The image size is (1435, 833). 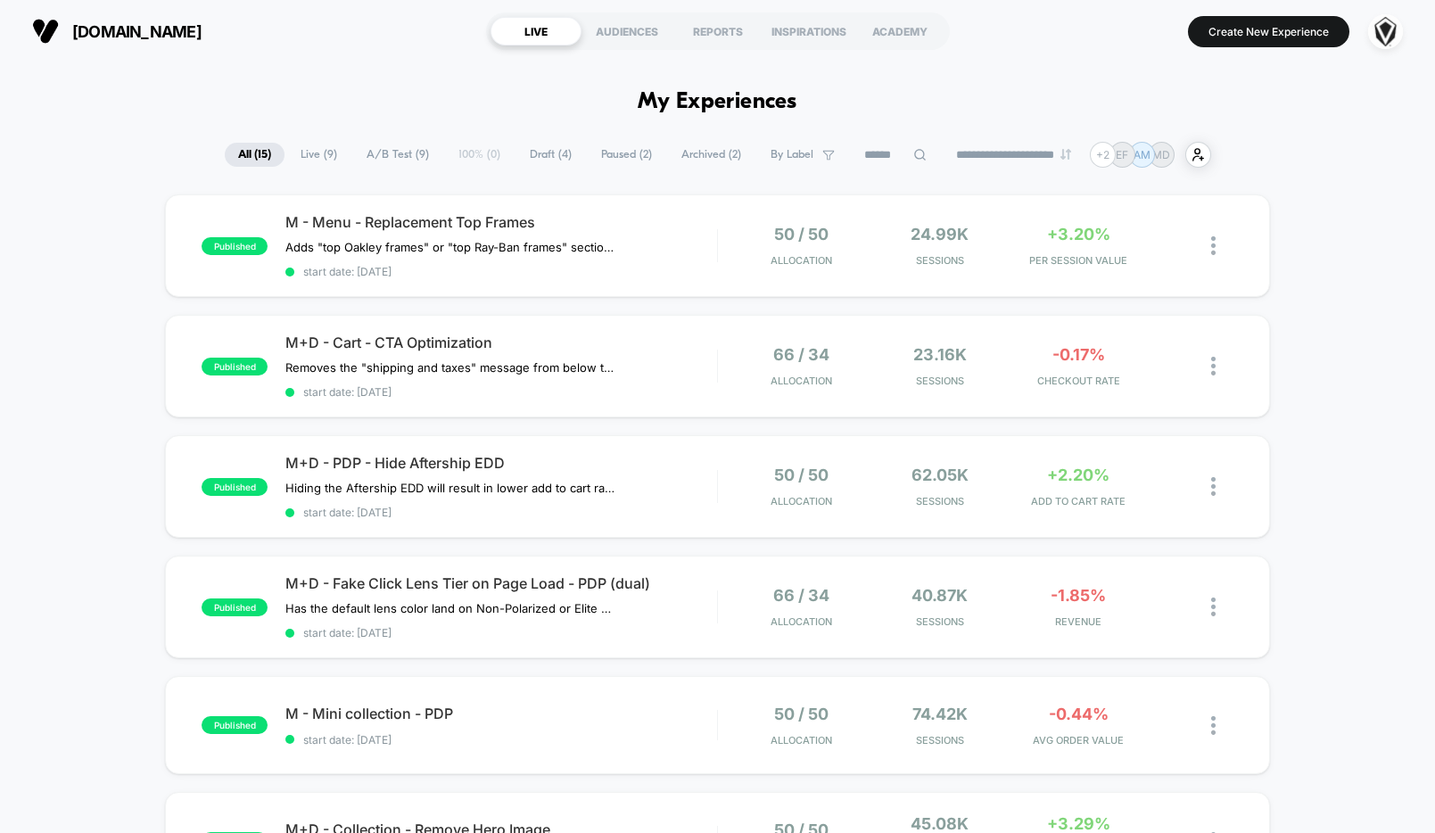 What do you see at coordinates (1078, 234) in the screenshot?
I see `span: +3.20%` at bounding box center [1078, 234].